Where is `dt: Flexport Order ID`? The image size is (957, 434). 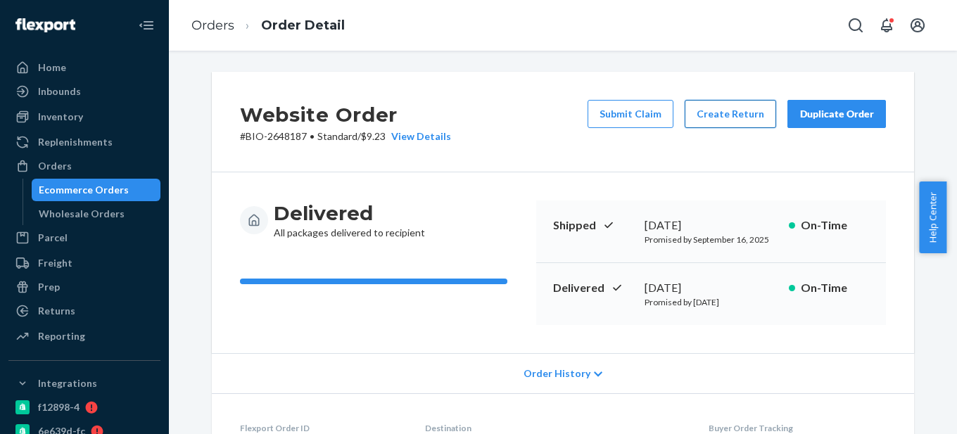
dt: Flexport Order ID is located at coordinates (321, 428).